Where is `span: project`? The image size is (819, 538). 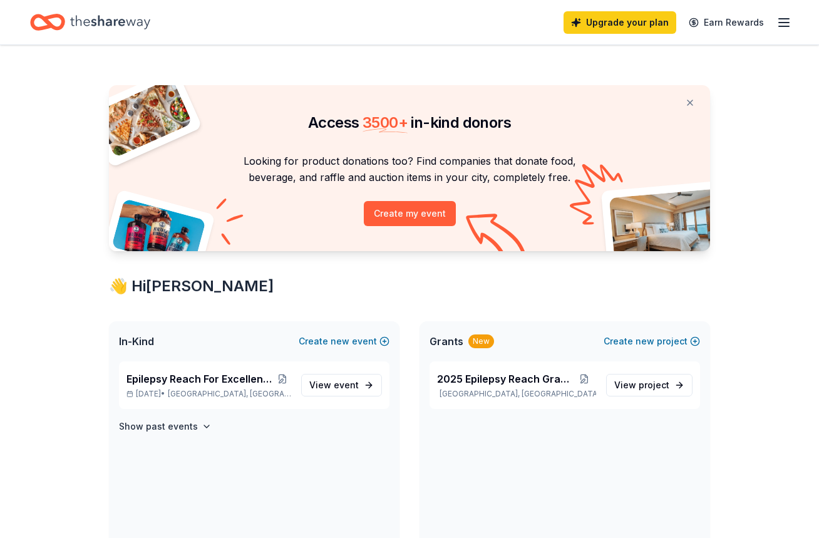 span: project is located at coordinates (654, 385).